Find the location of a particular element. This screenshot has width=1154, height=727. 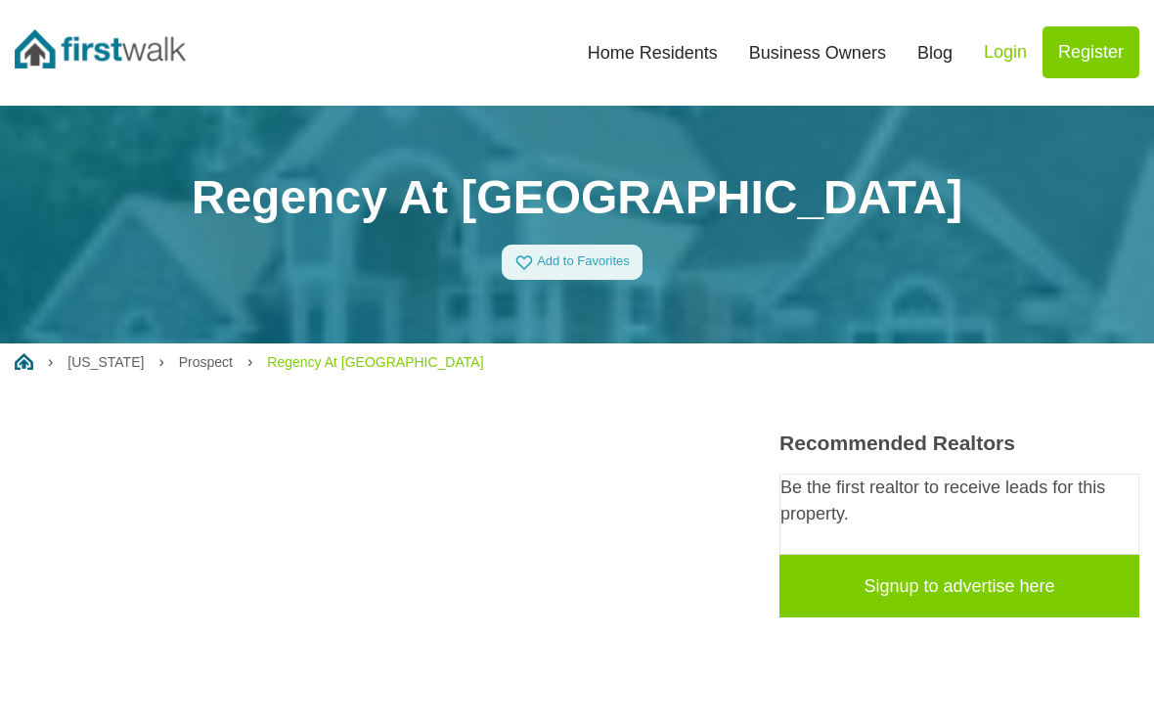

p: Be the first realtor to receive leads for this property. is located at coordinates (959, 501).